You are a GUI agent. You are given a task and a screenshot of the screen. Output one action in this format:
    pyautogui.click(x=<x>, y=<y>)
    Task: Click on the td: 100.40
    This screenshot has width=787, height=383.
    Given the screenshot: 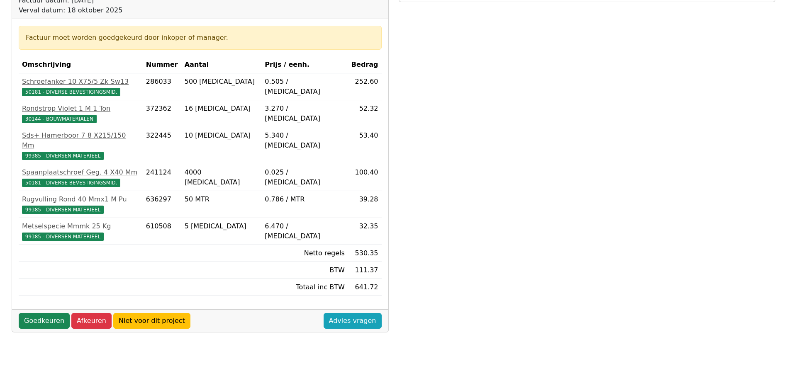 What is the action you would take?
    pyautogui.click(x=364, y=177)
    